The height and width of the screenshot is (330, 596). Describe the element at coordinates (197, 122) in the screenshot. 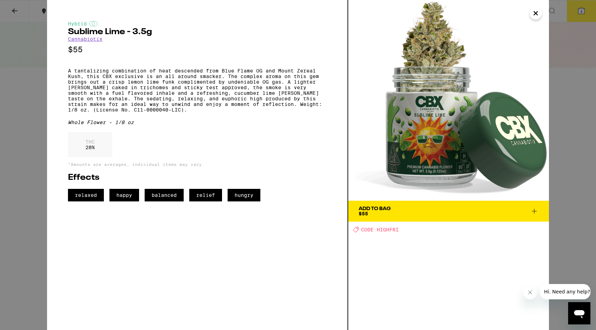

I see `div: Whole Flower - 1/8 oz` at that location.